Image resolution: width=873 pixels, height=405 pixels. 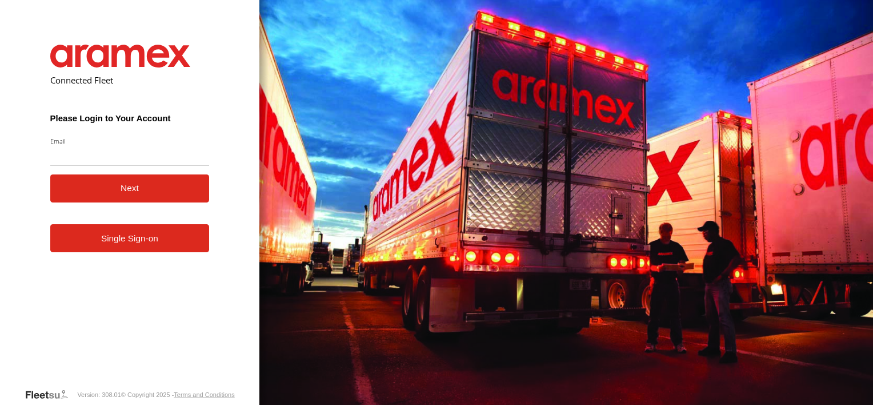 What do you see at coordinates (130, 238) in the screenshot?
I see `a: Single Sign-on` at bounding box center [130, 238].